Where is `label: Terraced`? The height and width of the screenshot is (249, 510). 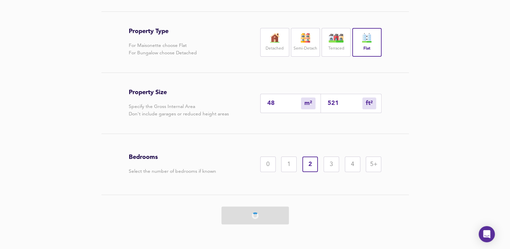
label: Terraced is located at coordinates (336, 49).